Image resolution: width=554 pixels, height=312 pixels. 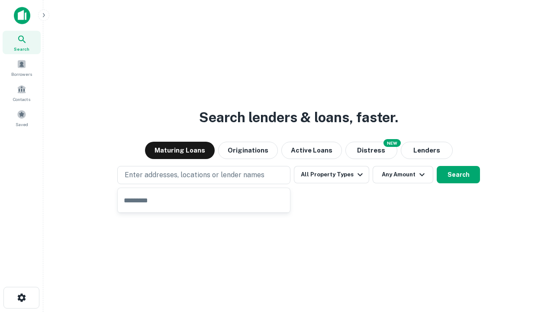 I want to click on span: Borrowers, so click(x=22, y=74).